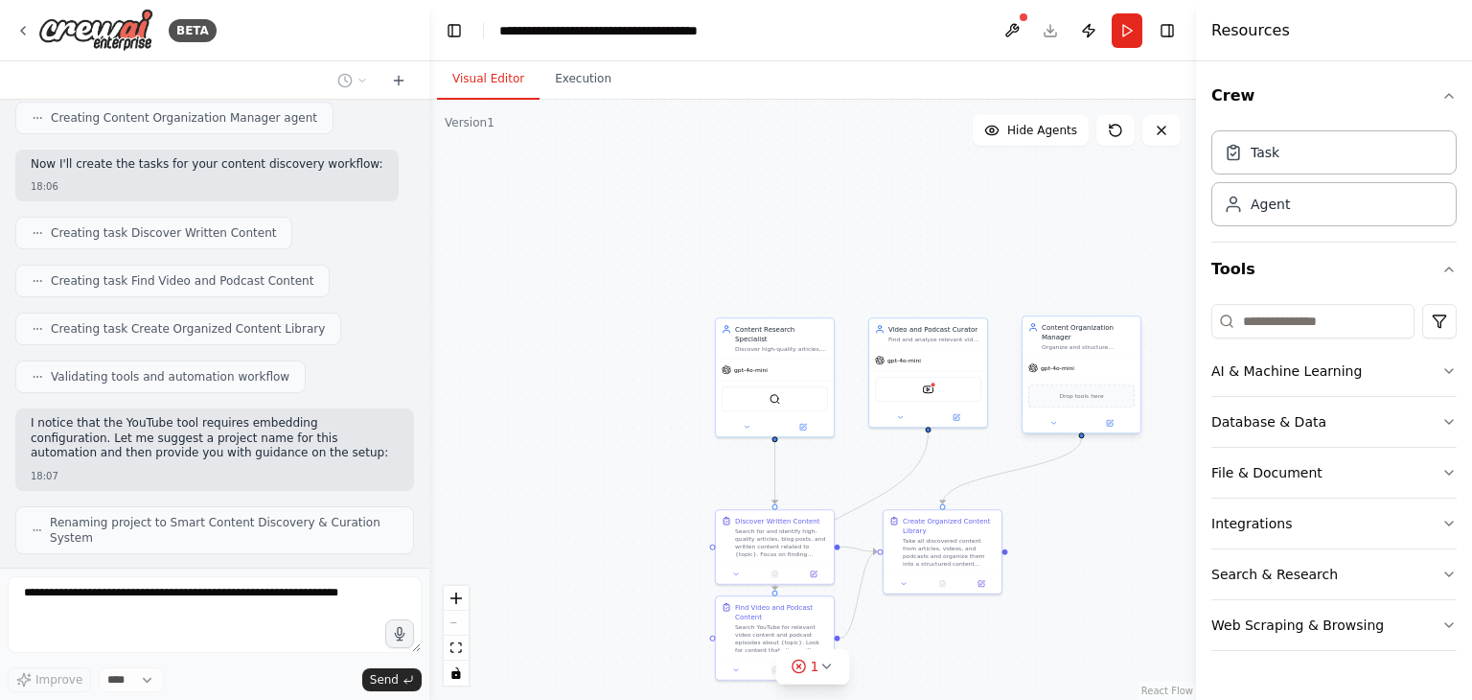 Image resolution: width=1472 pixels, height=700 pixels. I want to click on div: React Flow controls, so click(456, 636).